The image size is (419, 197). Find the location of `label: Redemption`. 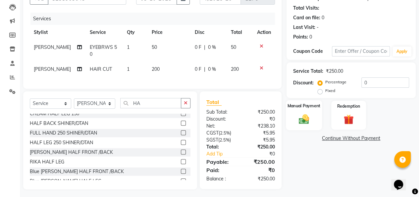

label: Redemption is located at coordinates (349, 106).